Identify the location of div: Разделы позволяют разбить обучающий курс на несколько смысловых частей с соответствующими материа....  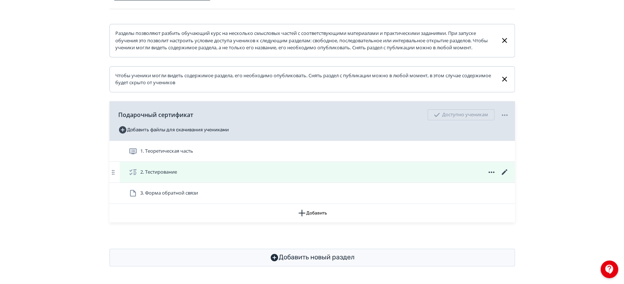
(305, 40).